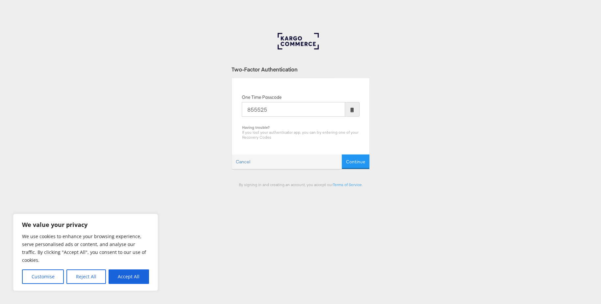  Describe the element at coordinates (293, 109) in the screenshot. I see `input: Enter the code` at that location.